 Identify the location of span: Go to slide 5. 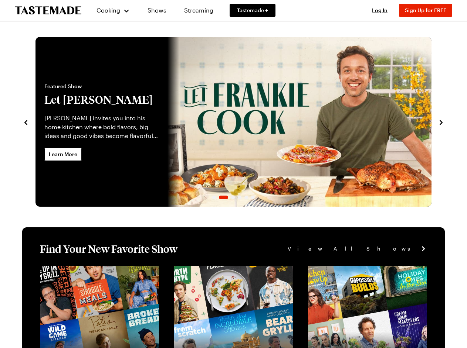
(246, 198).